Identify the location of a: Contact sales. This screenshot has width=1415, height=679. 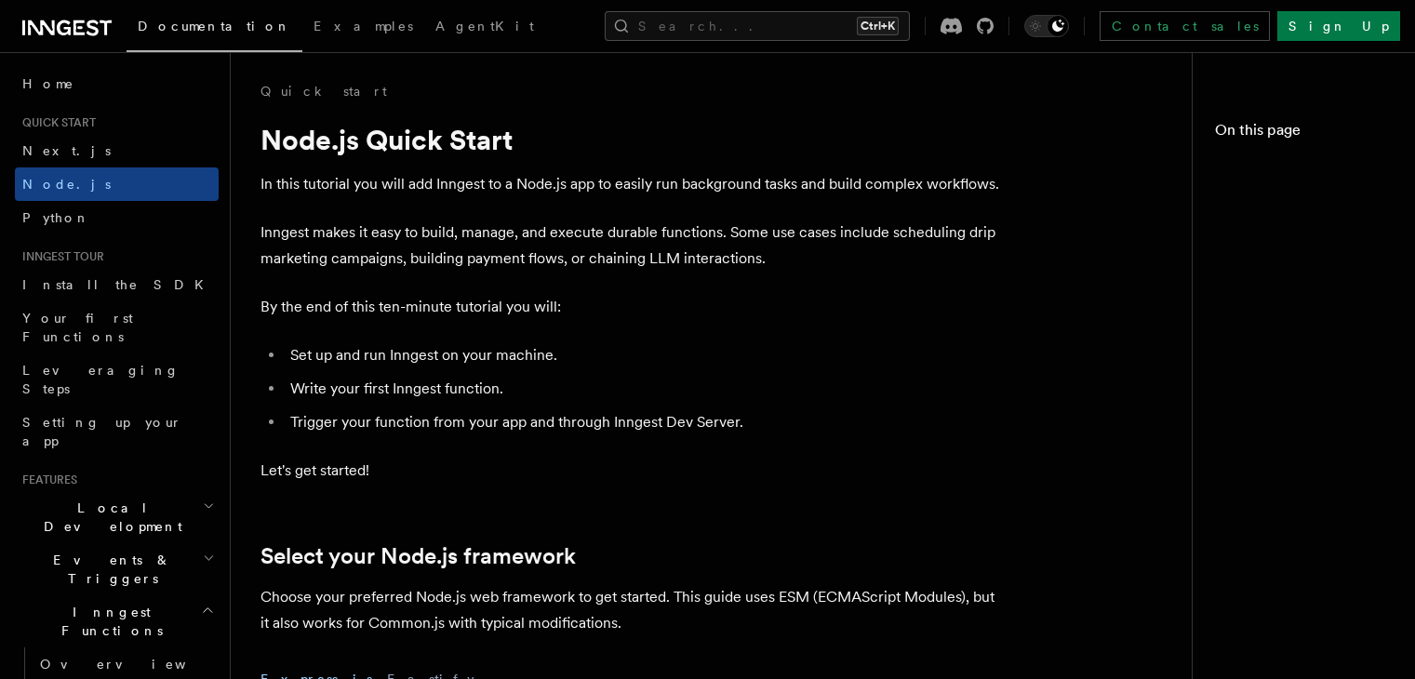
(1184, 26).